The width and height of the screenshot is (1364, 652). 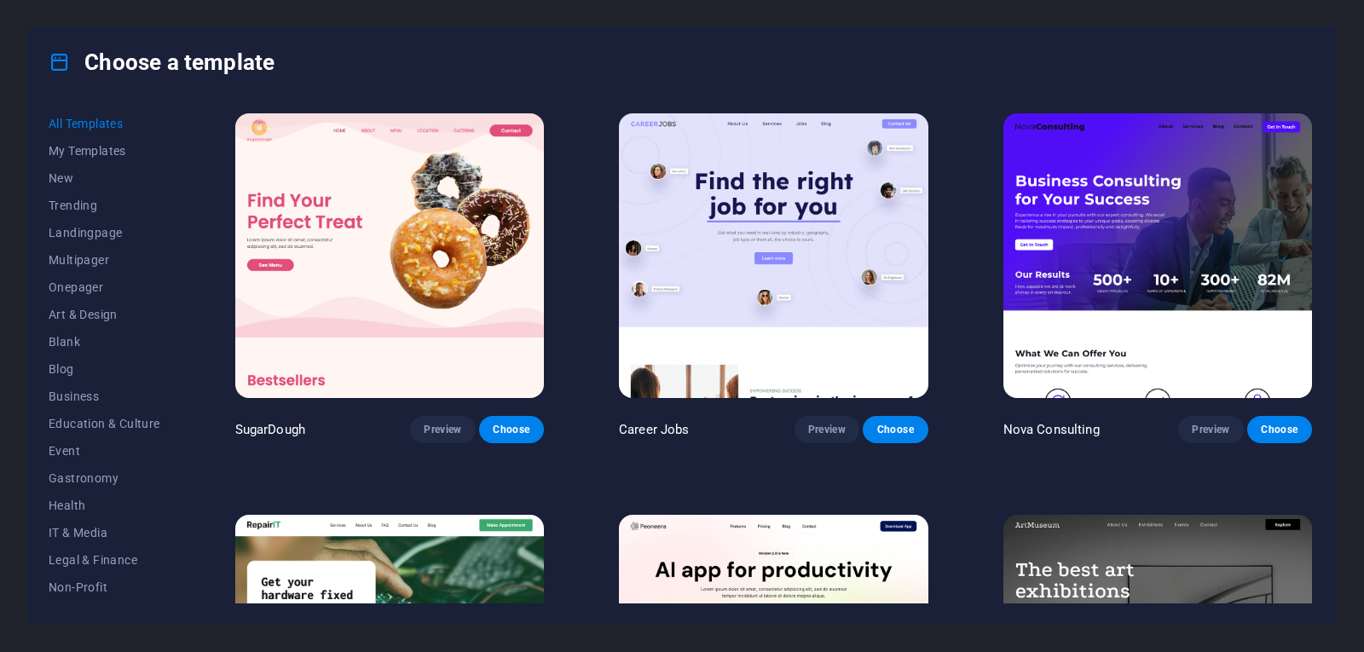 I want to click on button: Non-Profit, so click(x=104, y=587).